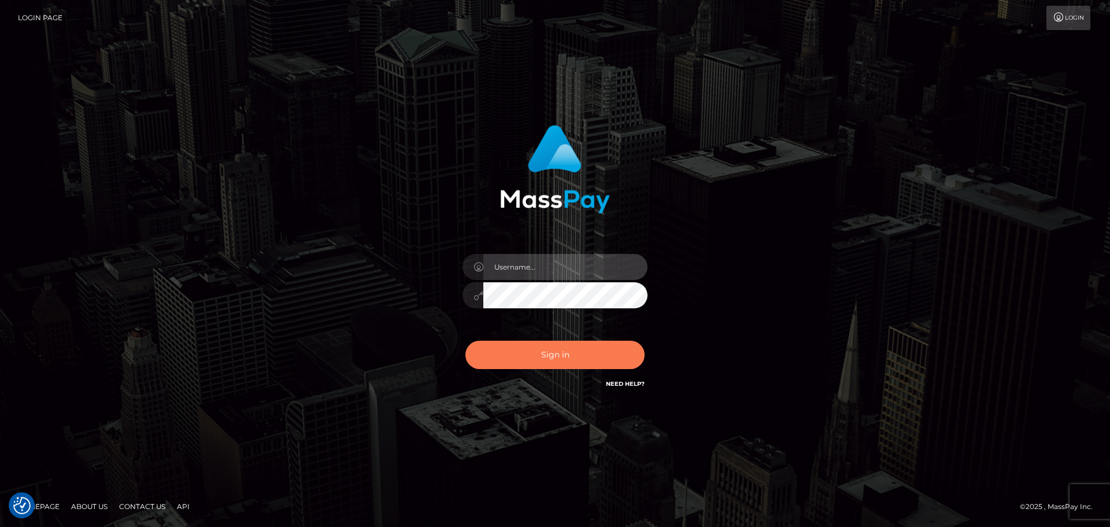  What do you see at coordinates (22, 505) in the screenshot?
I see `img: Revisit consent button` at bounding box center [22, 505].